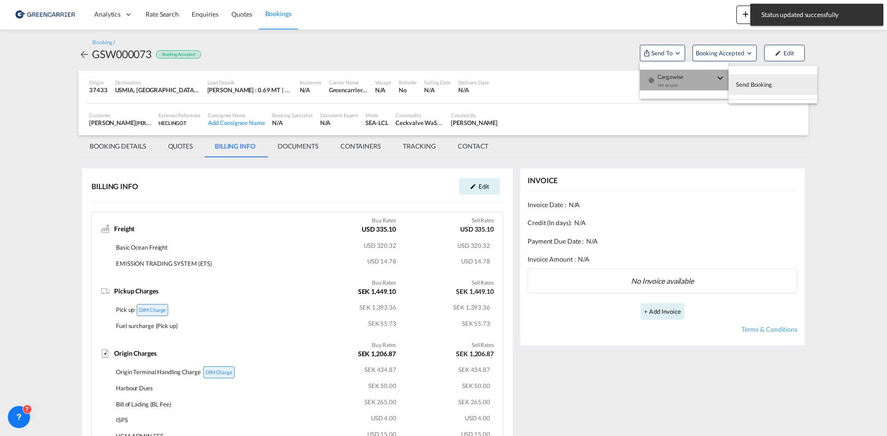 Image resolution: width=887 pixels, height=436 pixels. I want to click on span: Status updated successfully, so click(817, 15).